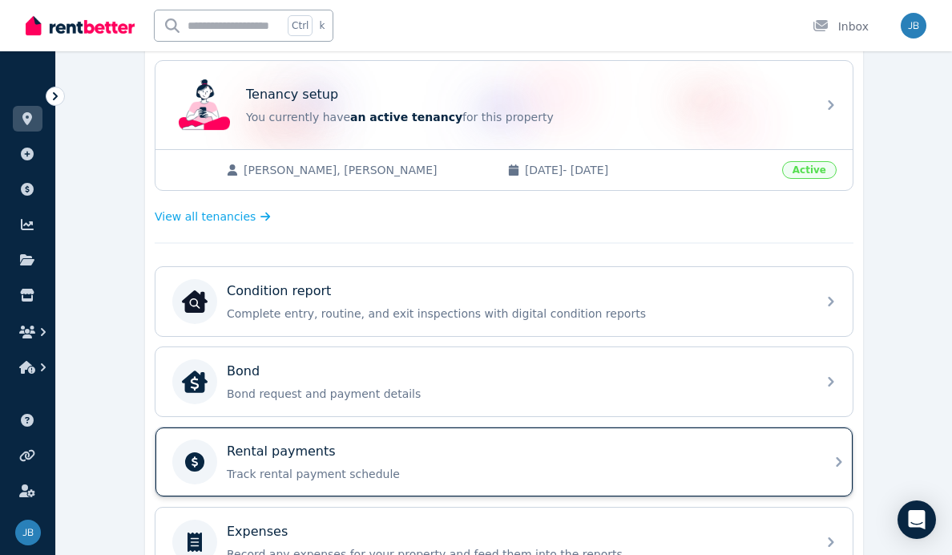  Describe the element at coordinates (292, 95) in the screenshot. I see `p: Tenancy setup` at that location.